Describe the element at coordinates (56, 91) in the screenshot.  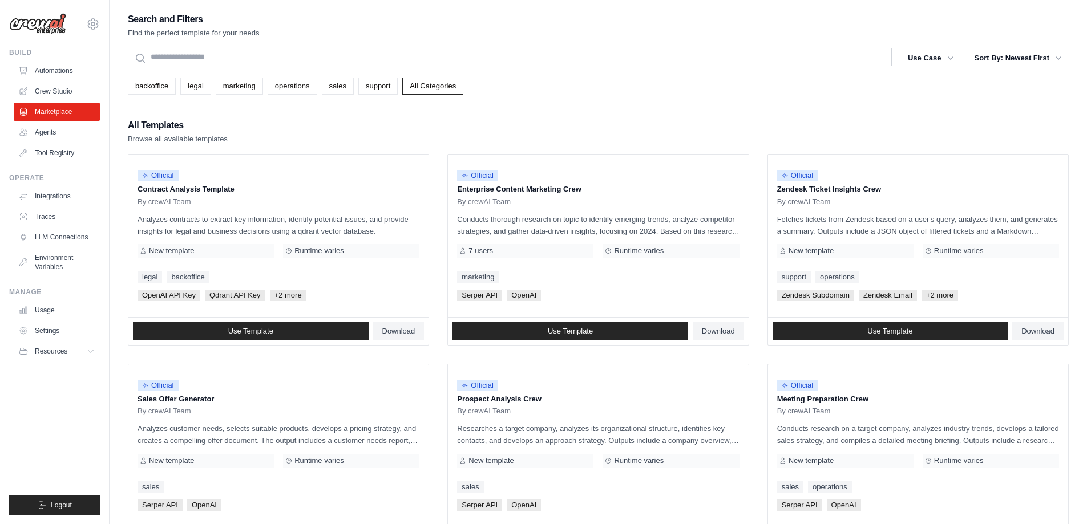
I see `a: Crew Studio` at that location.